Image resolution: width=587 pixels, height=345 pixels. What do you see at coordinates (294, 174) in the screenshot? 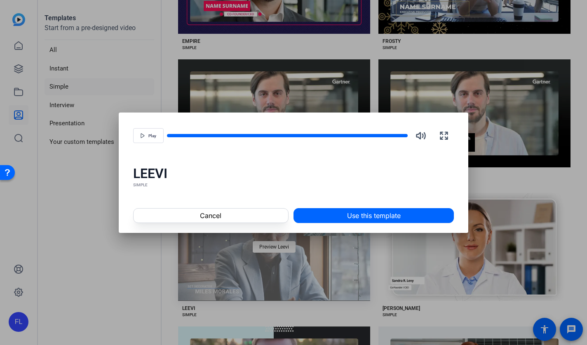
I see `div: LEEVI` at bounding box center [294, 174].